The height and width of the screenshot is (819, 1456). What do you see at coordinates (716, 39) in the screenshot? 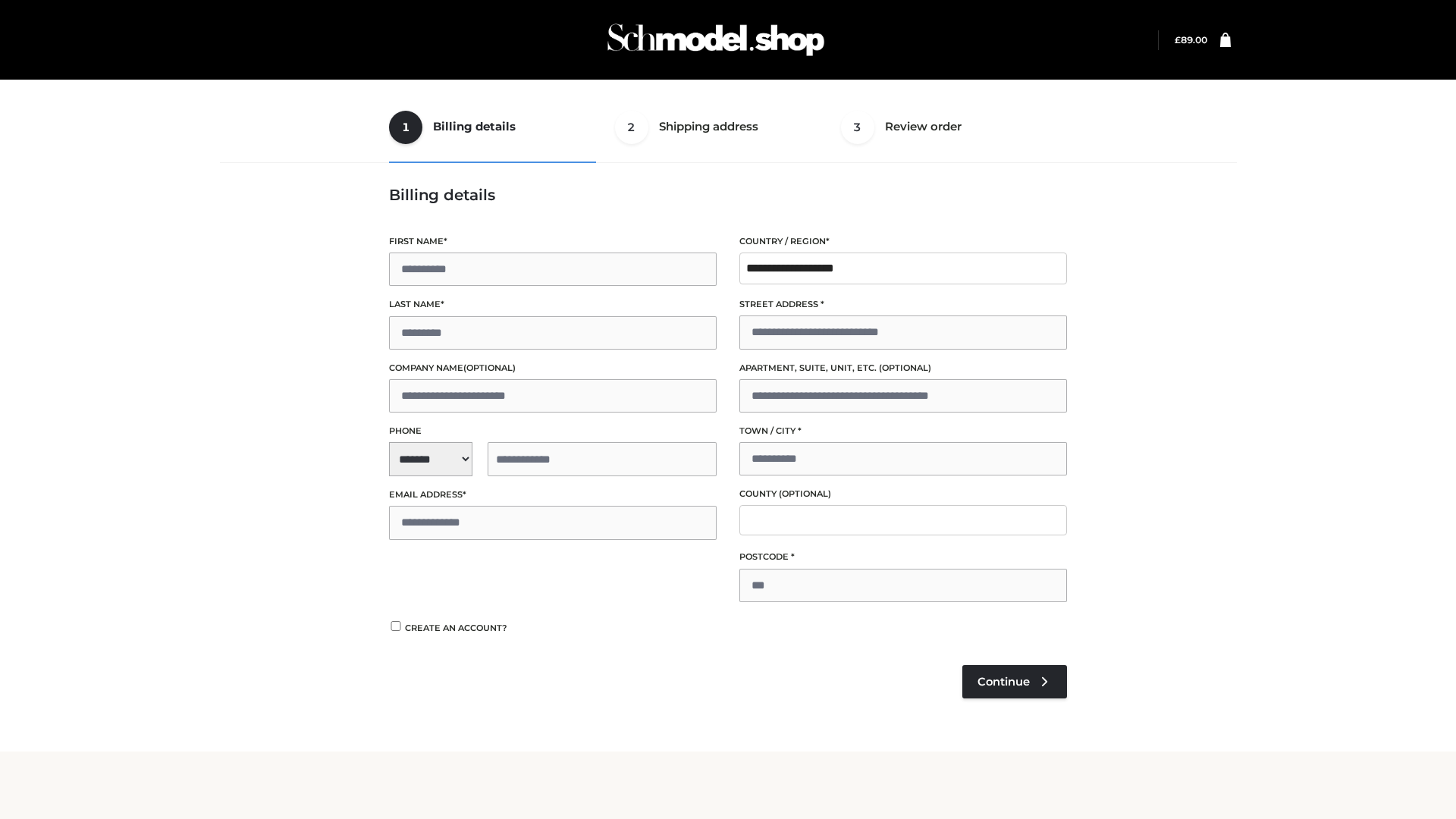
I see `a: Schmodel Admin 964` at bounding box center [716, 39].